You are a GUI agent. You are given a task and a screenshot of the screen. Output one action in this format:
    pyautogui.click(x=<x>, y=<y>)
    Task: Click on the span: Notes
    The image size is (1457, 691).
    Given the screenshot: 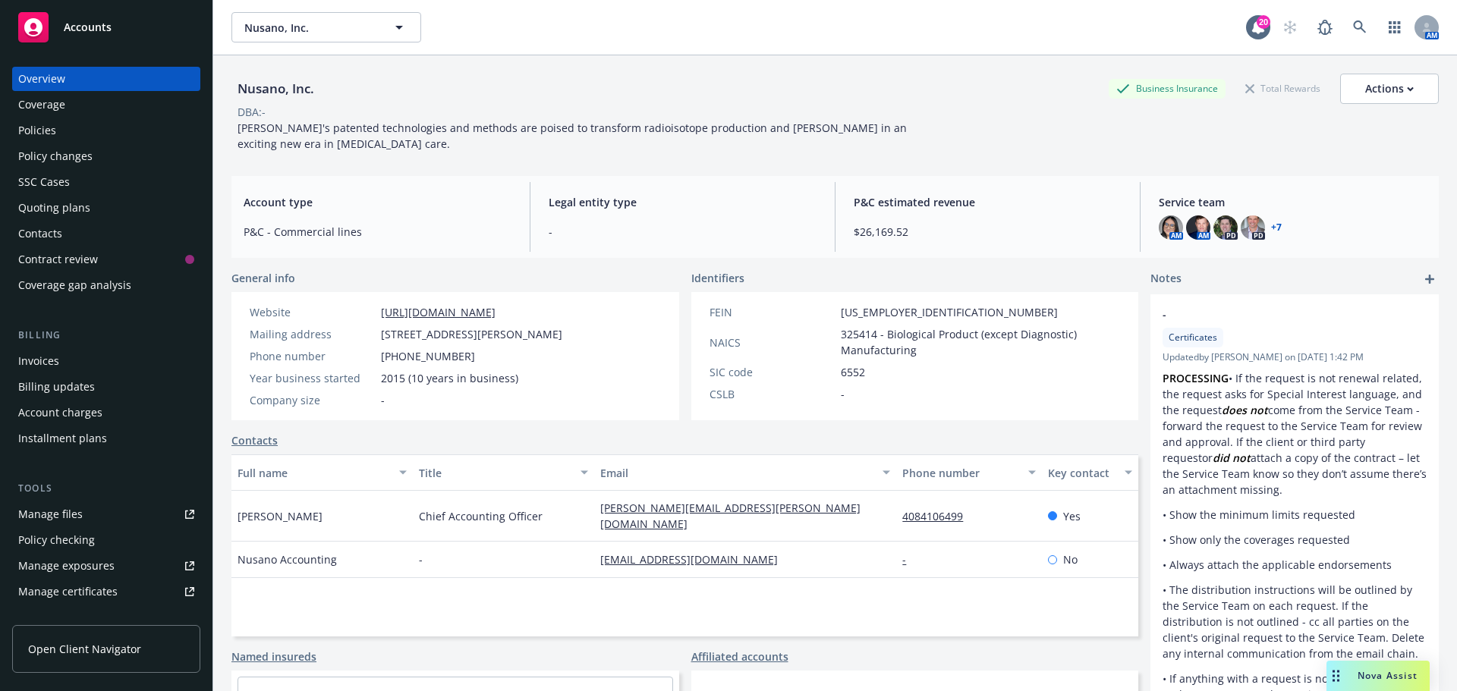 What is the action you would take?
    pyautogui.click(x=1166, y=279)
    